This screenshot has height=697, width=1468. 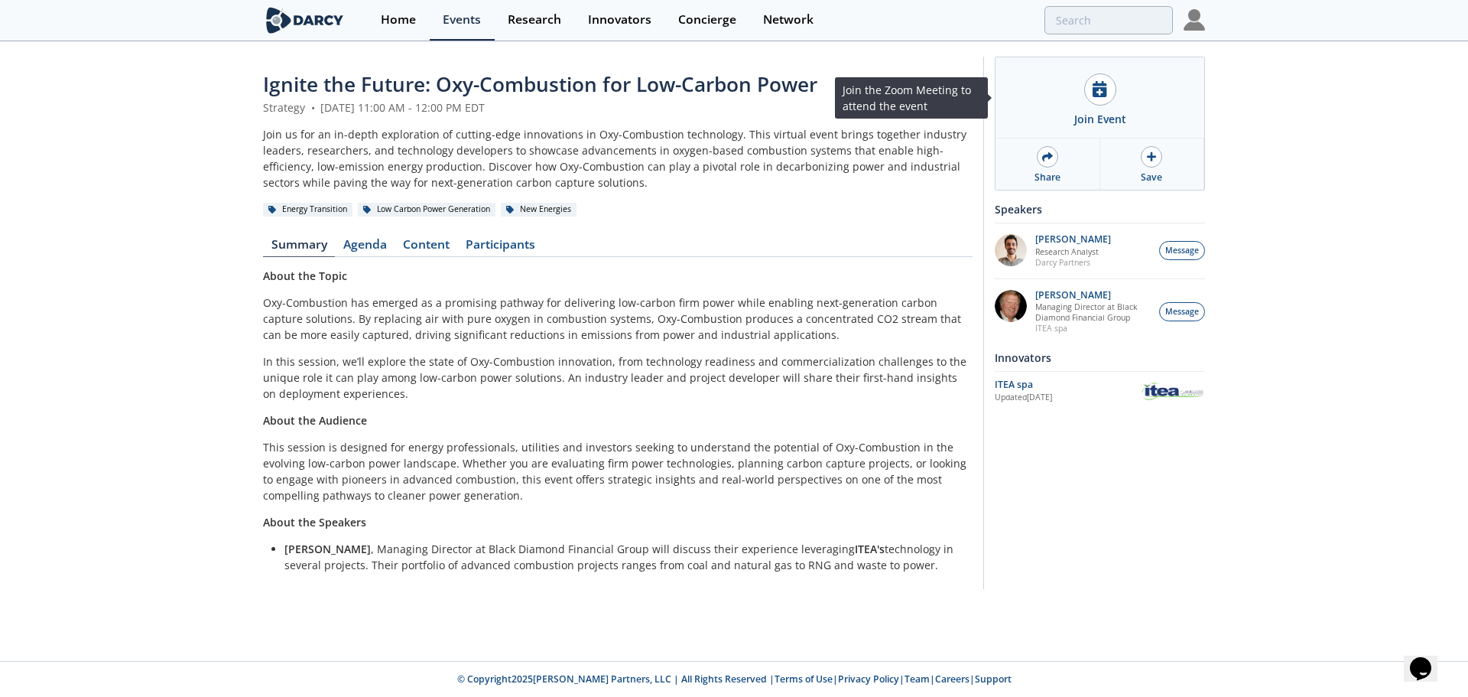 I want to click on img: 5c882eca-8b14-43be-9dc2-518e113e9a37, so click(x=1011, y=306).